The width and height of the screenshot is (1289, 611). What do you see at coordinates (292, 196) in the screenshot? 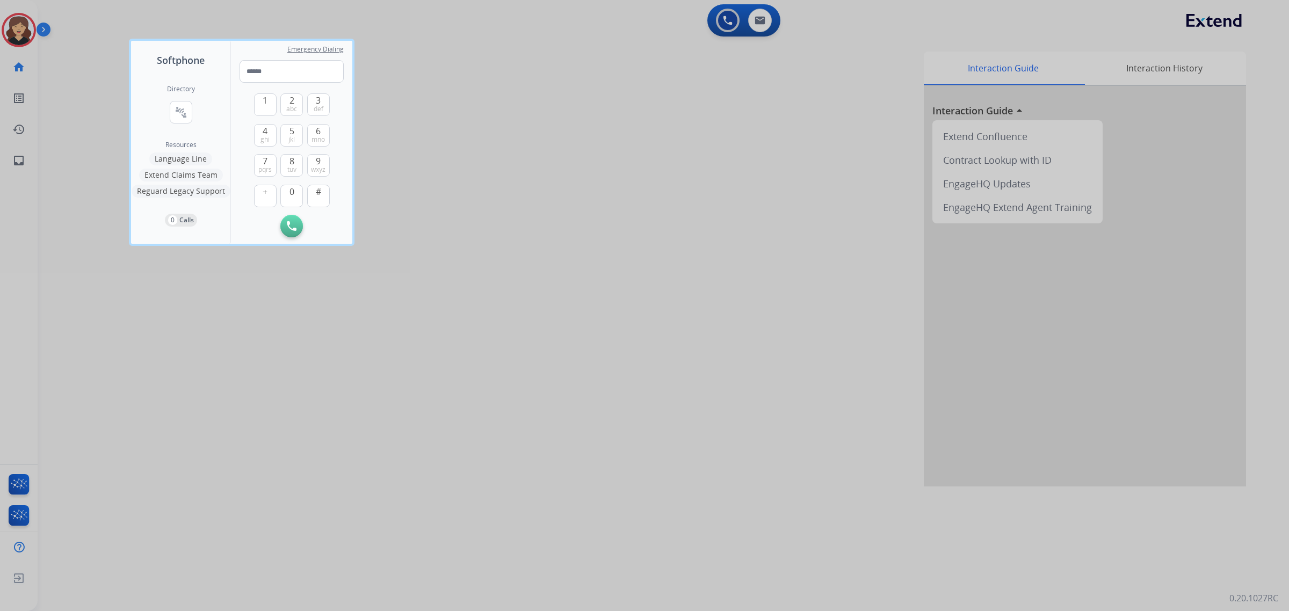
I see `button: 0` at bounding box center [292, 196].